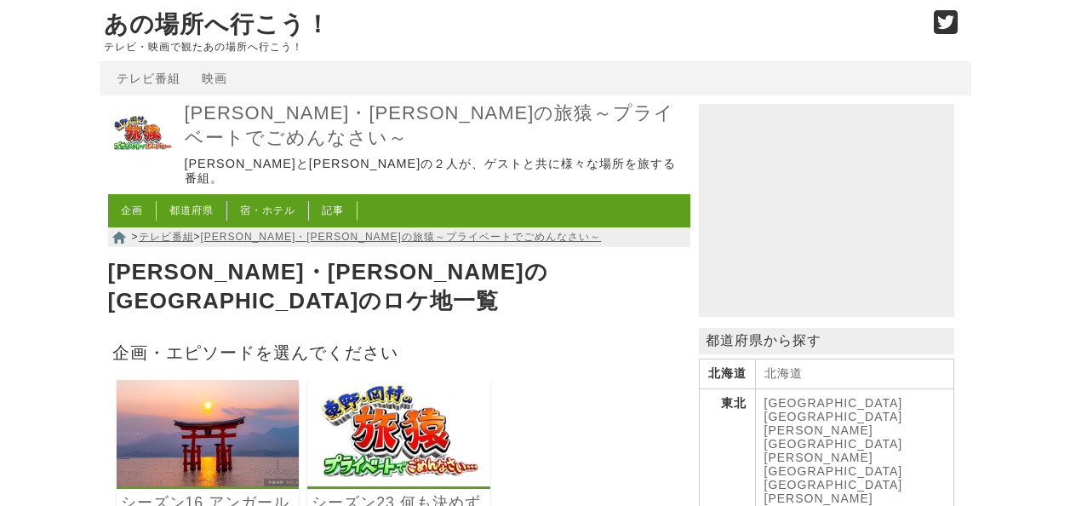 This screenshot has height=506, width=1070. Describe the element at coordinates (399, 352) in the screenshot. I see `h2: 企画・エピソードを選んでください` at that location.